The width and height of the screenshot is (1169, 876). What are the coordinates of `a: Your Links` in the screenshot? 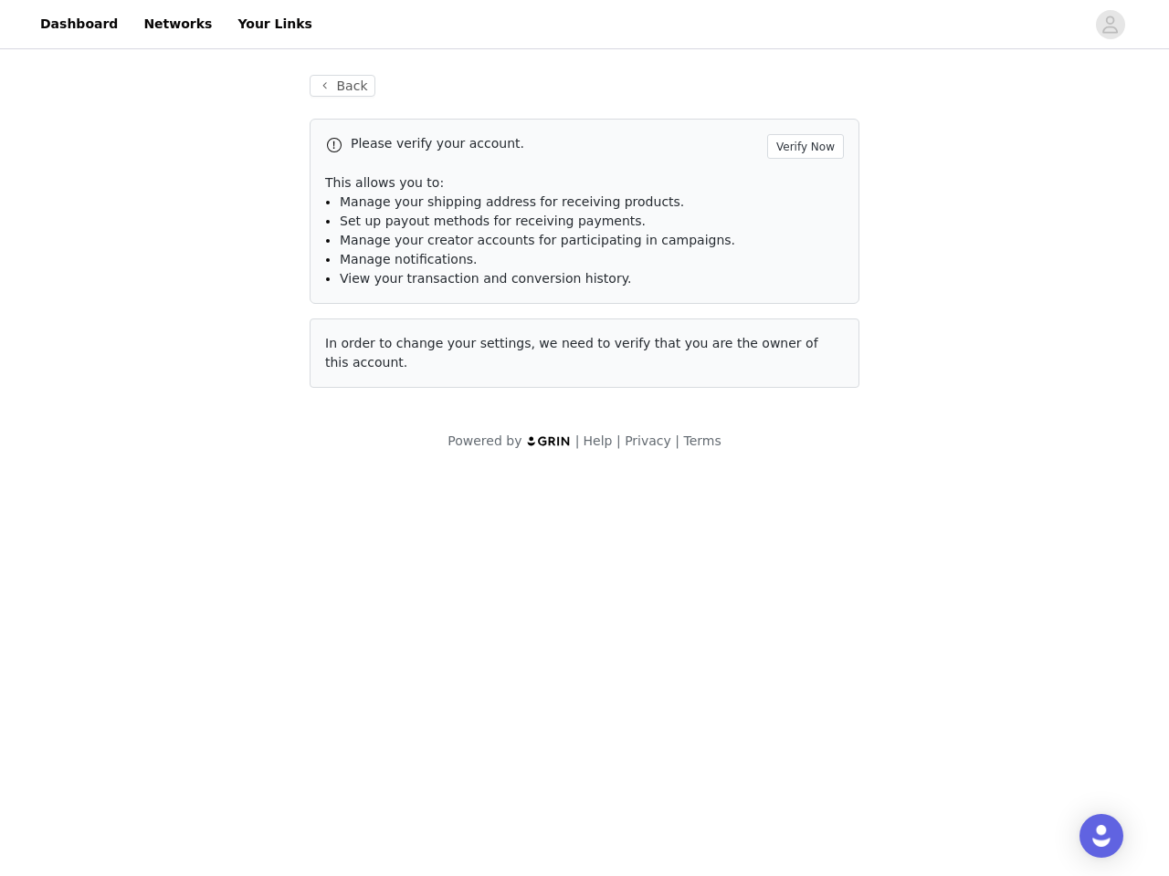 It's located at (275, 24).